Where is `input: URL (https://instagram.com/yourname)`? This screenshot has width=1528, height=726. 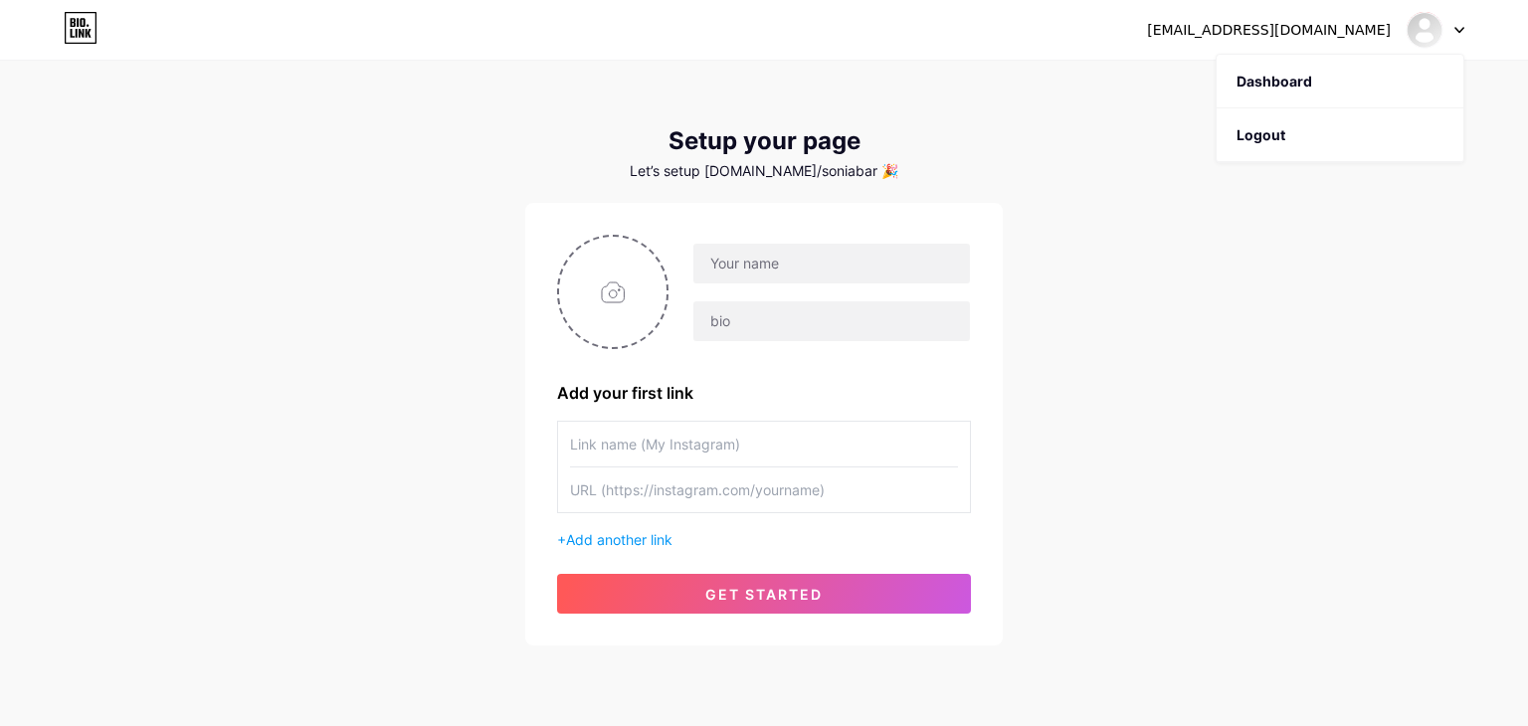
input: URL (https://instagram.com/yourname) is located at coordinates (764, 489).